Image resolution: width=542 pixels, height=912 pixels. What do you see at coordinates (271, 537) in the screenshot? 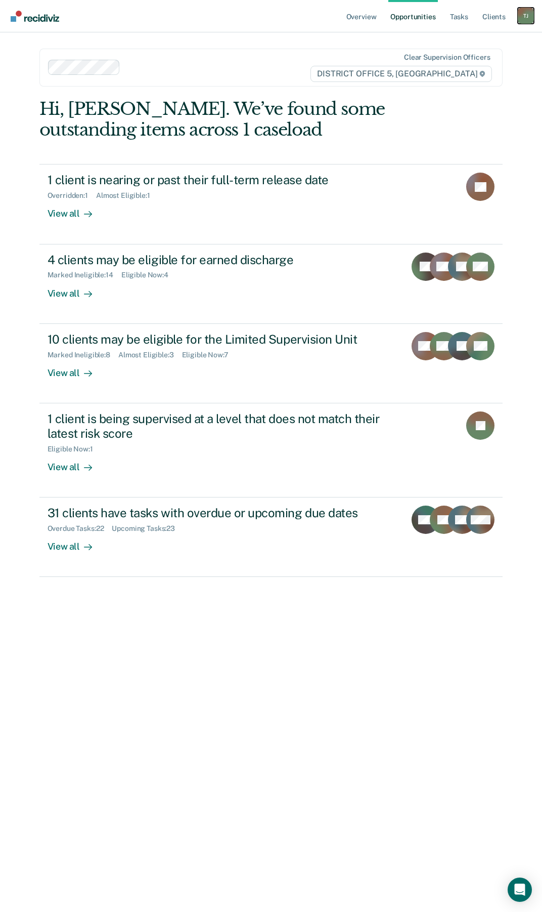
I see `a: 31 clients have tasks with overdue or upcoming due datesOverdue Tasks:22Upcoming Tasks:23View all` at bounding box center [271, 537].